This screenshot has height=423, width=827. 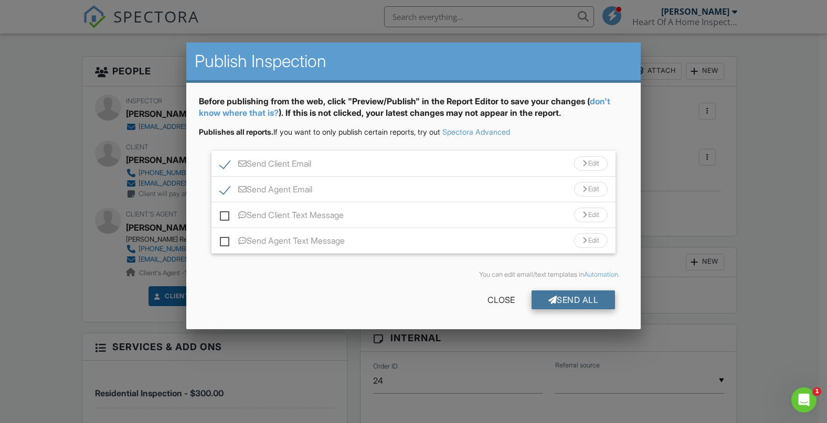 I want to click on strong: Publishes all reports., so click(x=236, y=132).